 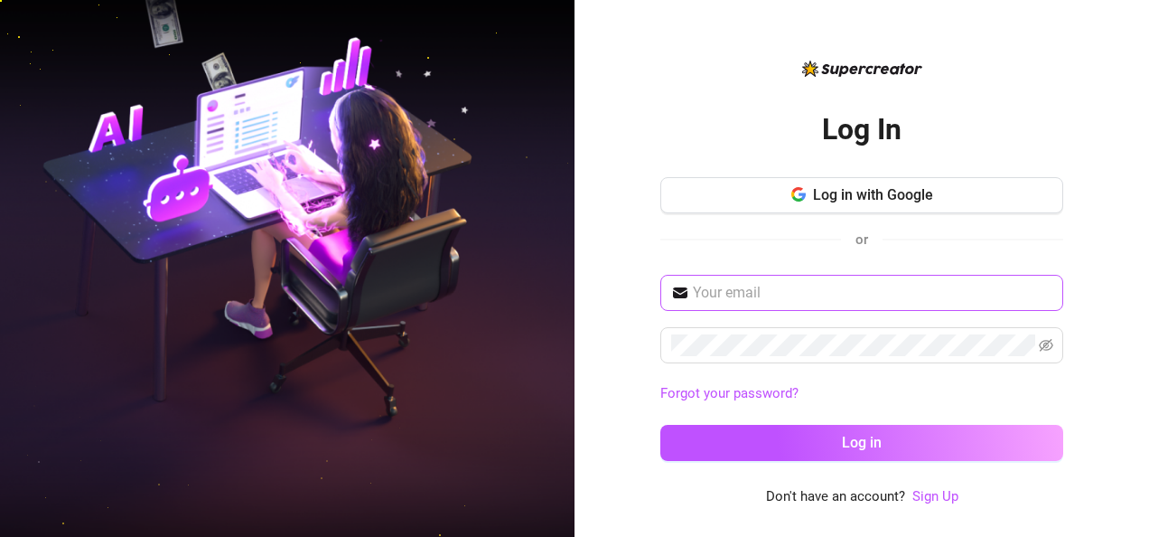 I want to click on button: Log in with Google, so click(x=862, y=195).